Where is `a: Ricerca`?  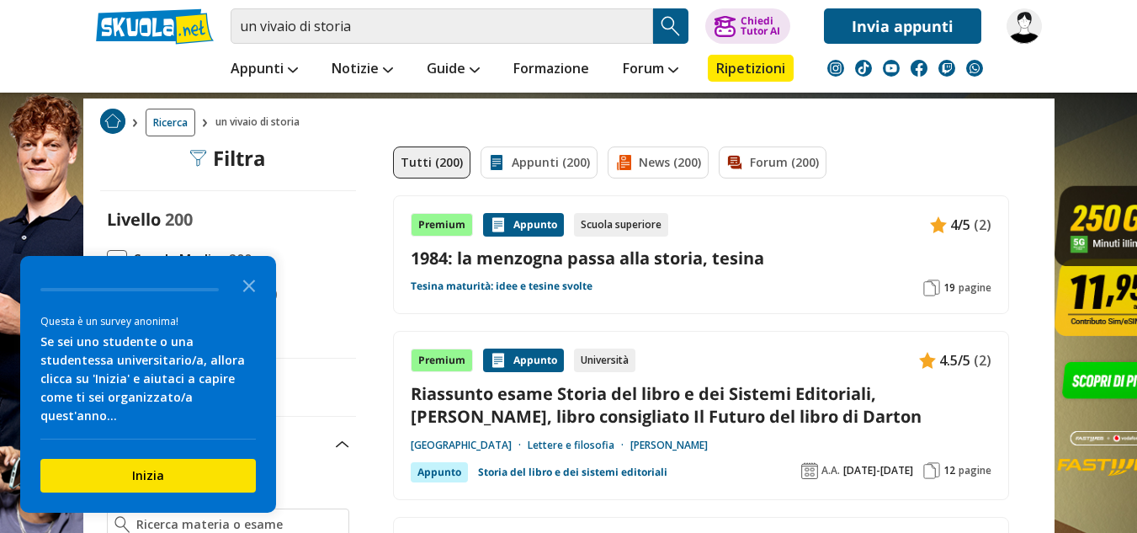 a: Ricerca is located at coordinates (170, 122).